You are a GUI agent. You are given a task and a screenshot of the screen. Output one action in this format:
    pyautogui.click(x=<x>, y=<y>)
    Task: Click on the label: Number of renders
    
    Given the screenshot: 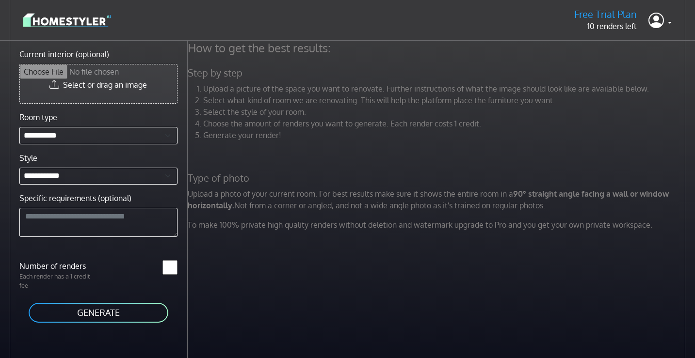 What is the action you would take?
    pyautogui.click(x=56, y=266)
    